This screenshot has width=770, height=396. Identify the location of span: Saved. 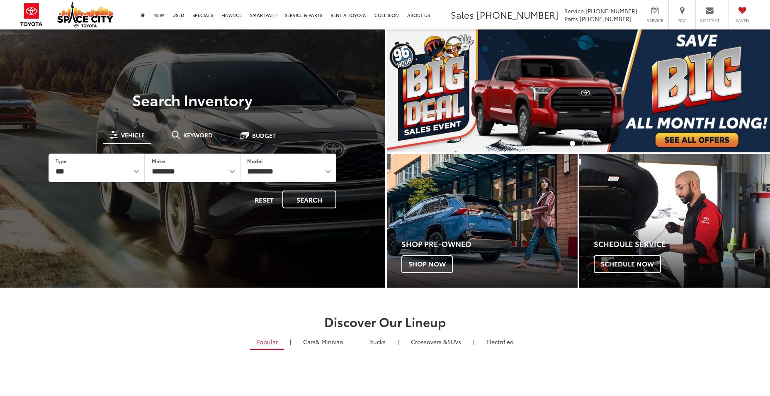
(742, 20).